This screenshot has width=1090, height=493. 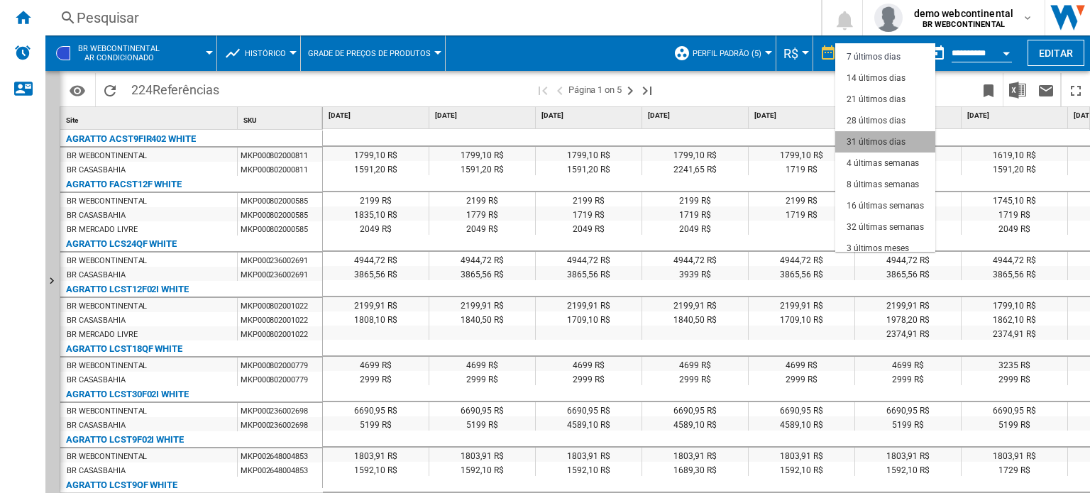 What do you see at coordinates (876, 142) in the screenshot?
I see `div: 31 últimos dias` at bounding box center [876, 142].